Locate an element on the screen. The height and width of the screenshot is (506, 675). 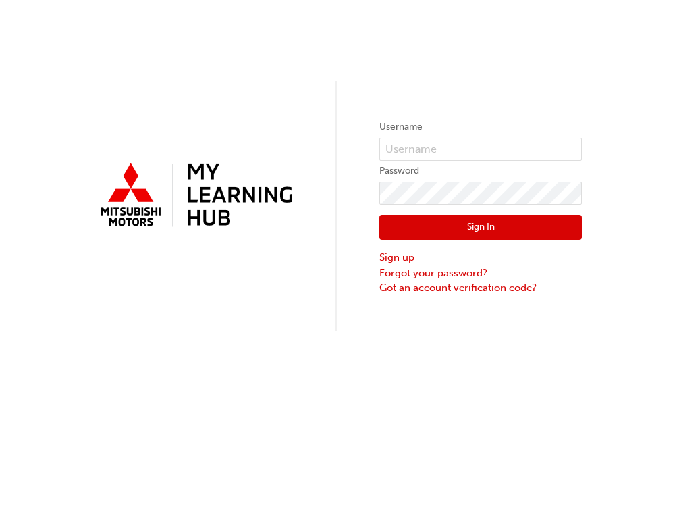
label: Password is located at coordinates (481, 171).